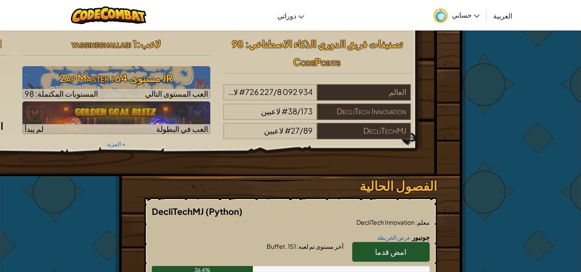 The image size is (581, 272). Describe the element at coordinates (326, 44) in the screenshot. I see `span: تصنيفات فريق الدوري الذكاء الاصطناعي` at that location.